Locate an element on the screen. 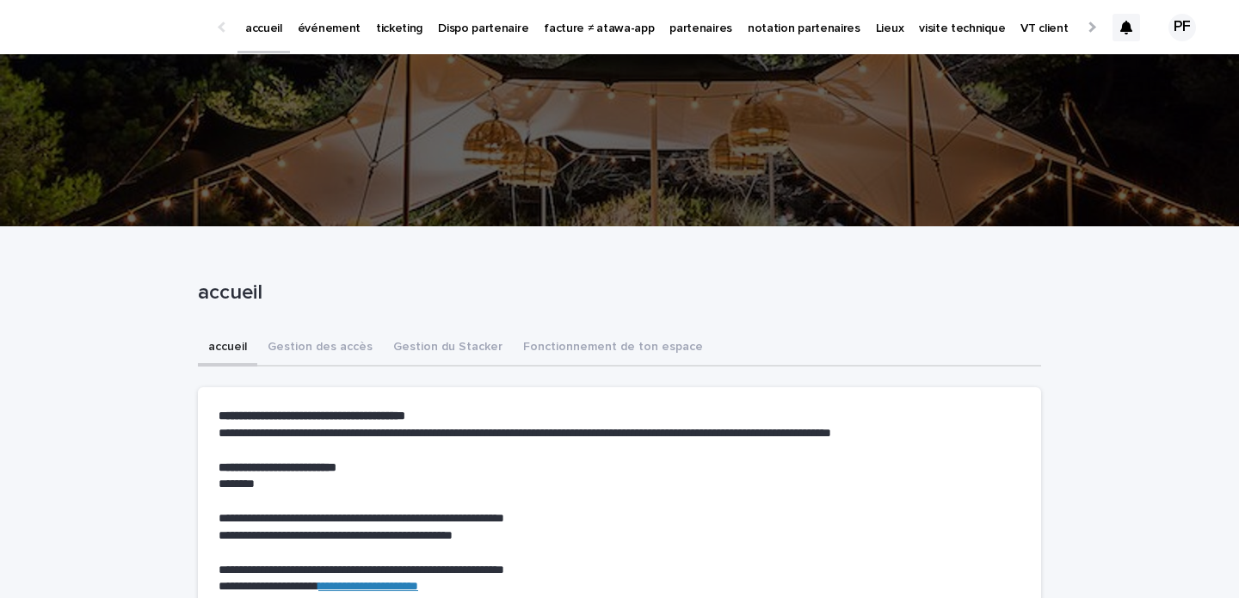  img: Ls34BcGeRexTGTNfXpUC is located at coordinates (118, 28).